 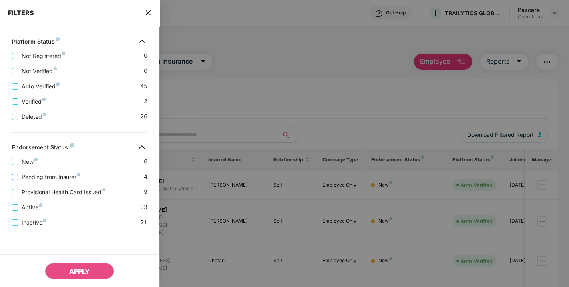 What do you see at coordinates (63, 193) in the screenshot?
I see `span: Provisional Health Card Issued` at bounding box center [63, 193].